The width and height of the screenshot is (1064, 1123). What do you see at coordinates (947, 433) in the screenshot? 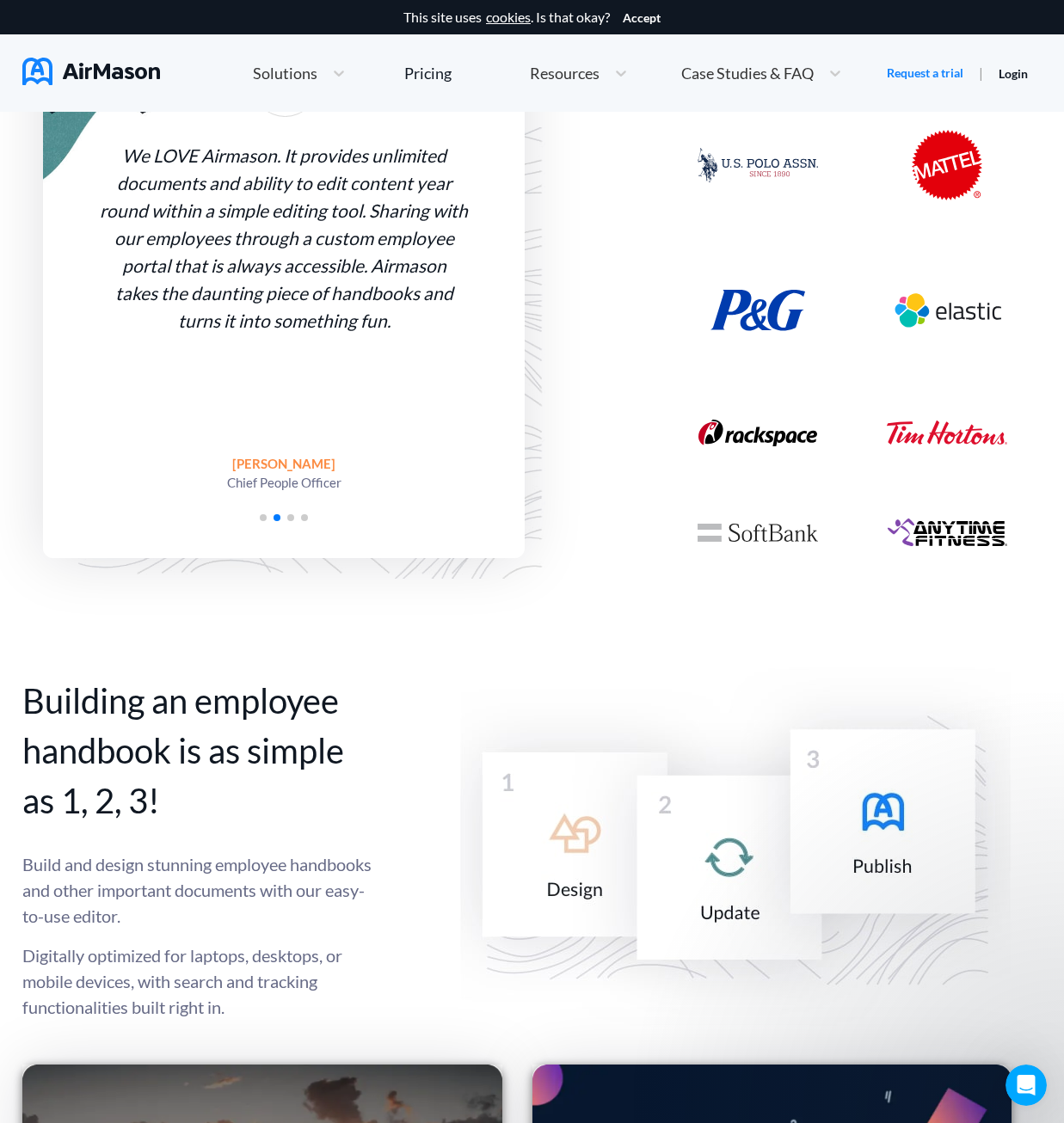
I see `img: tim_hortons` at bounding box center [947, 433].